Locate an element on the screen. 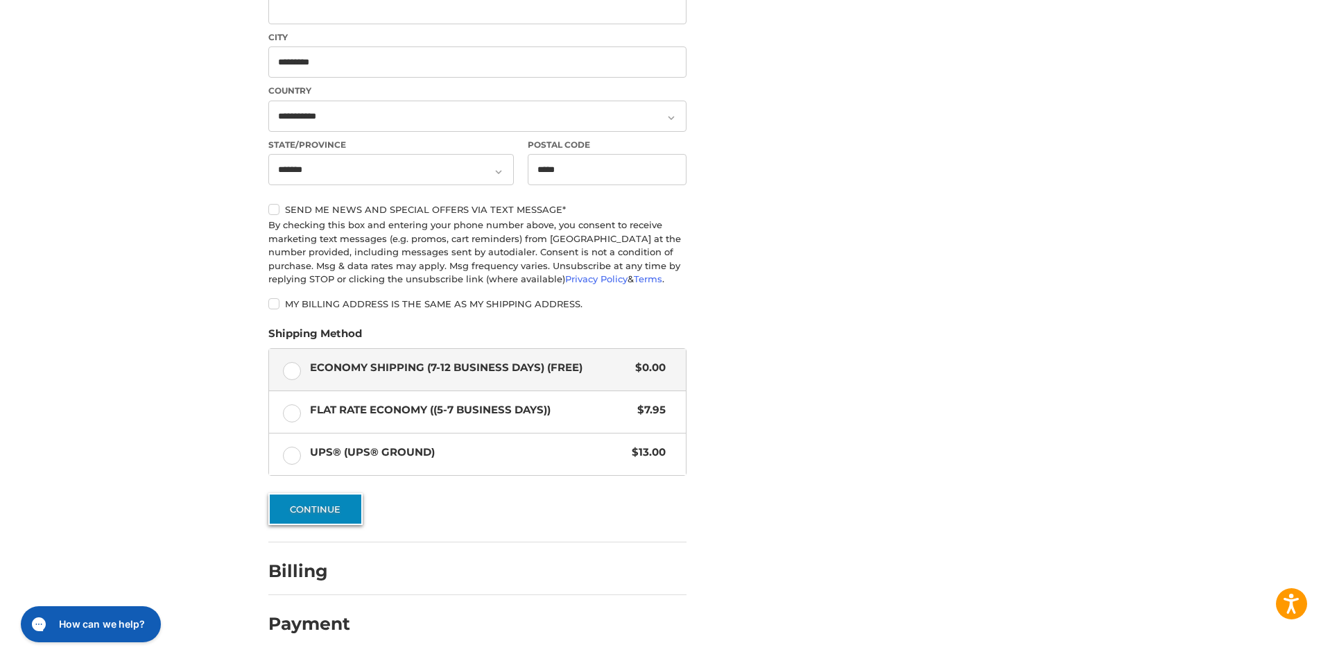 This screenshot has width=1321, height=661. span: Flat Rate Economy ((5-7 Business Days)) is located at coordinates (470, 410).